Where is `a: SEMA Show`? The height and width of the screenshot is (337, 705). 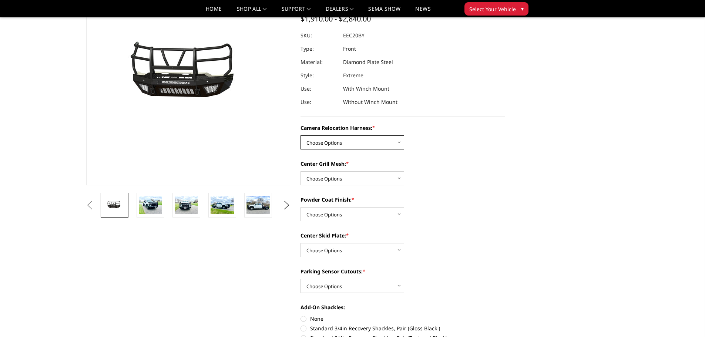
a: SEMA Show is located at coordinates (384, 11).